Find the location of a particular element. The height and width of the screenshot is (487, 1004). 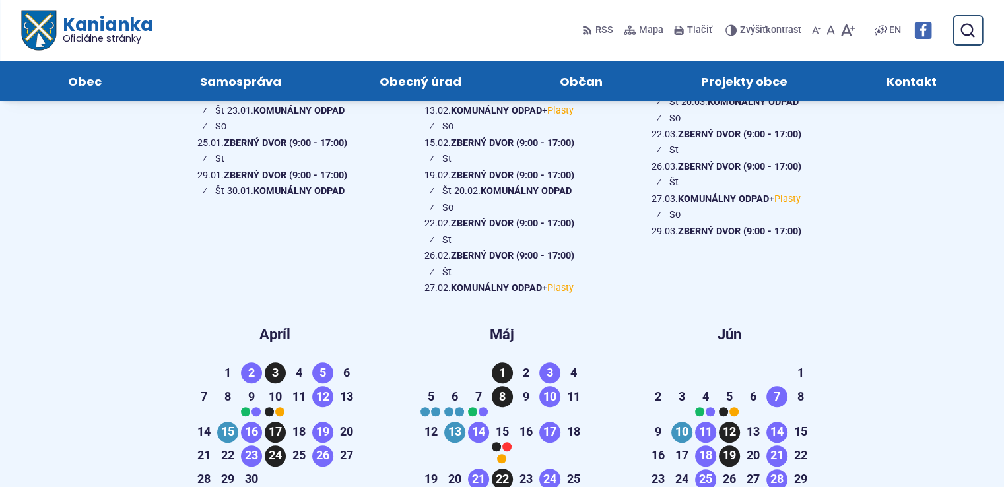

a: Kontakt is located at coordinates (910, 80).